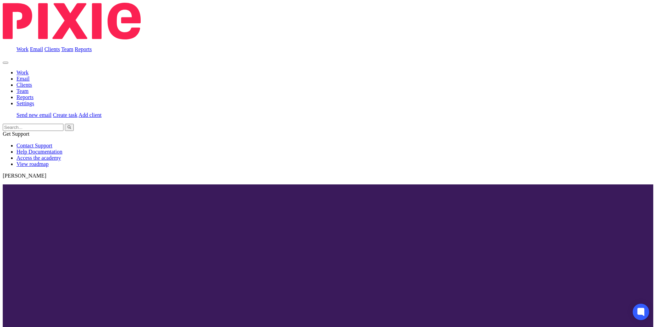  Describe the element at coordinates (65, 115) in the screenshot. I see `a: Create task` at that location.